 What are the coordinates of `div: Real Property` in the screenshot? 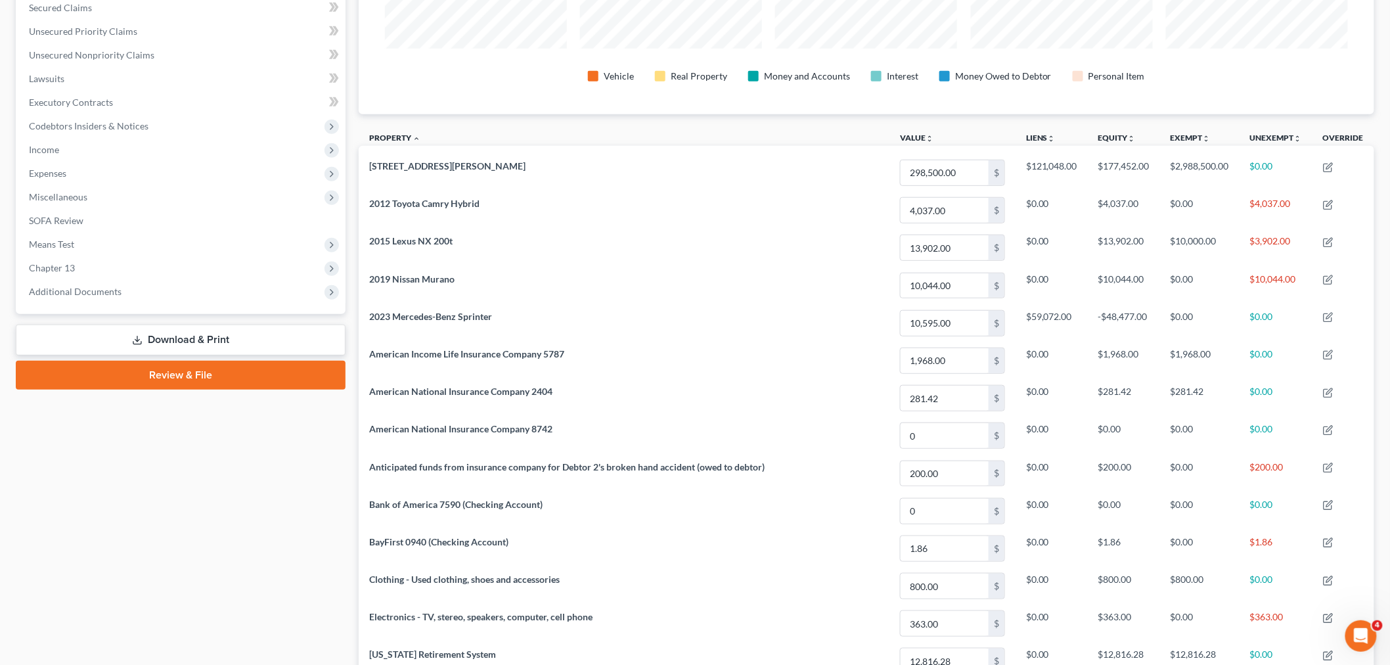 It's located at (699, 76).